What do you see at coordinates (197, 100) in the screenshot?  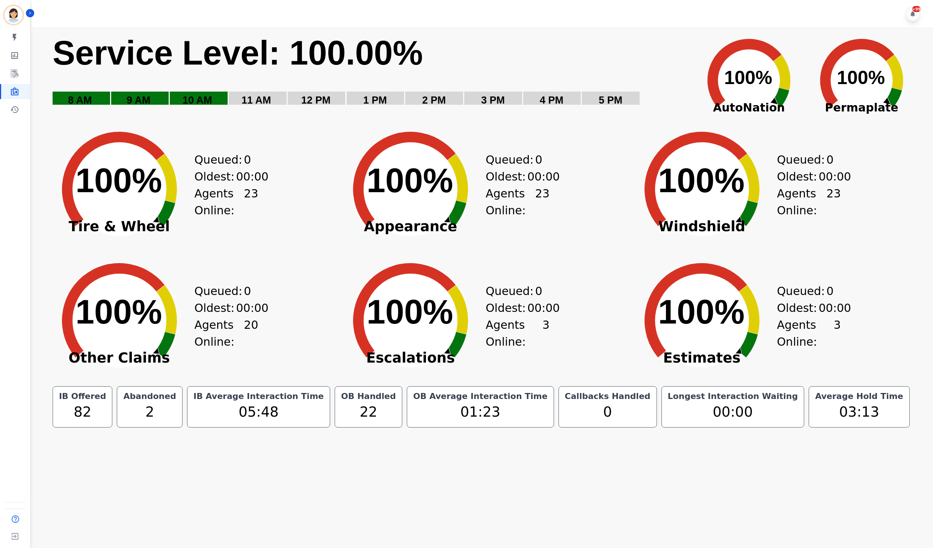 I see `text: 10 AM` at bounding box center [197, 100].